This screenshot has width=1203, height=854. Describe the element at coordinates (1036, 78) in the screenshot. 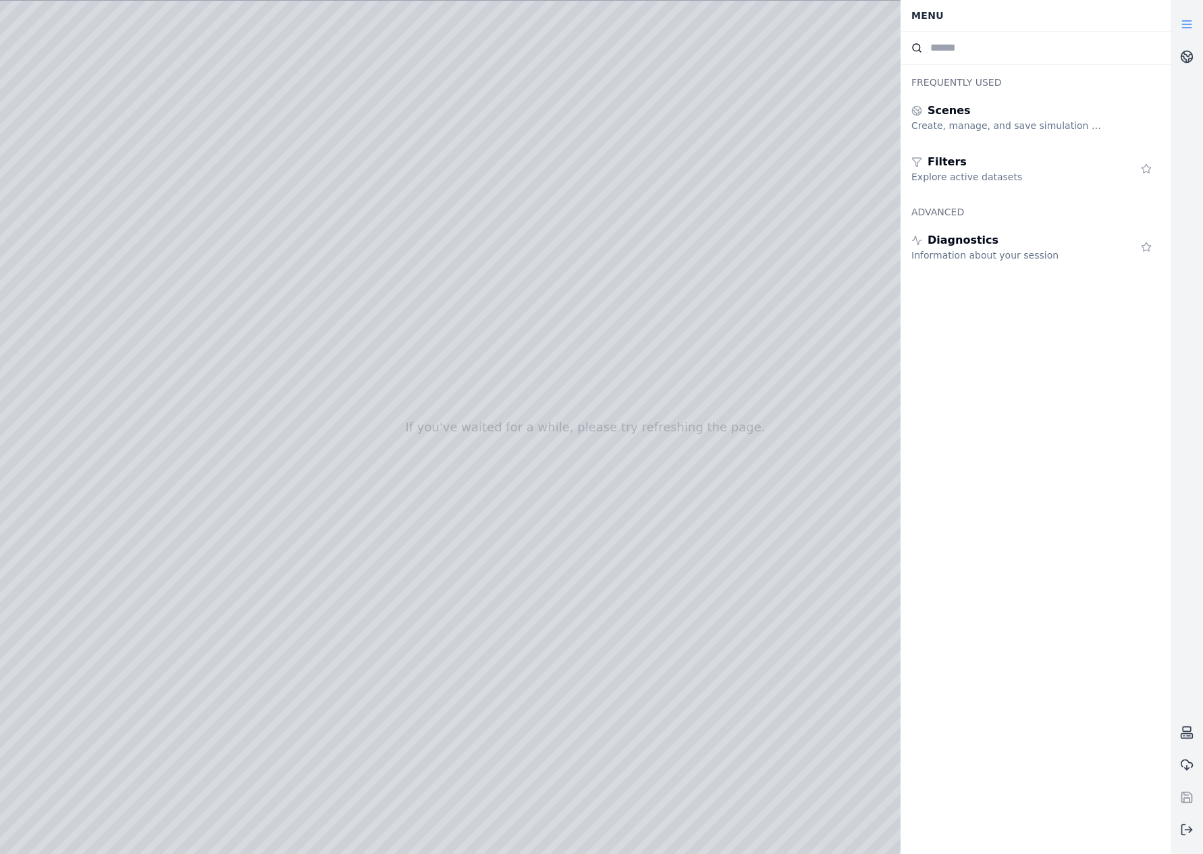

I see `div: Frequently Used` at that location.